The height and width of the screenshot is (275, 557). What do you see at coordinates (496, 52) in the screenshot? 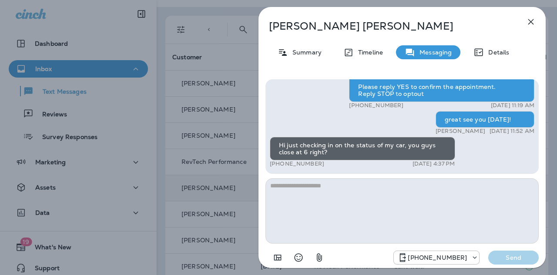
I see `p: Details` at bounding box center [496, 52].